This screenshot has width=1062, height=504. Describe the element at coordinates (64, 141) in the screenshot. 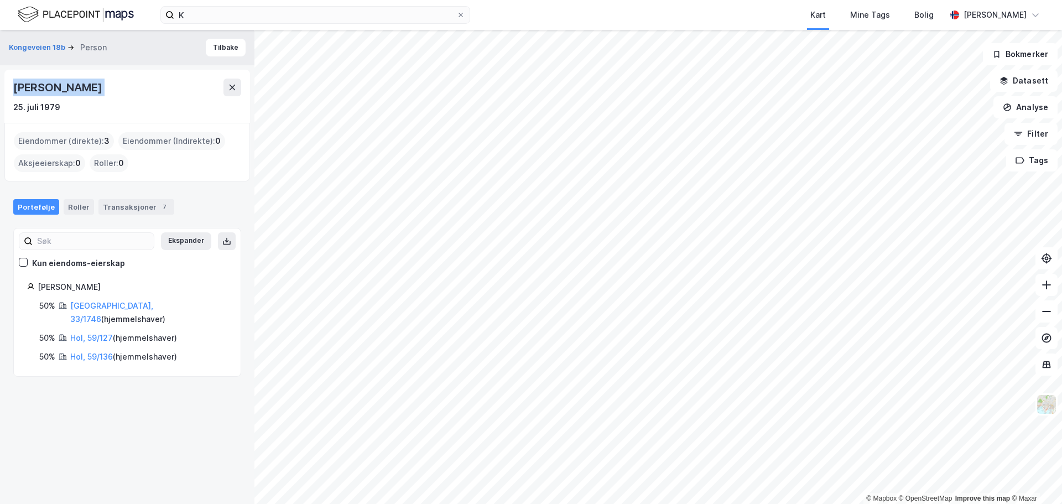

I see `div: Eiendommer (direkte) :` at that location.